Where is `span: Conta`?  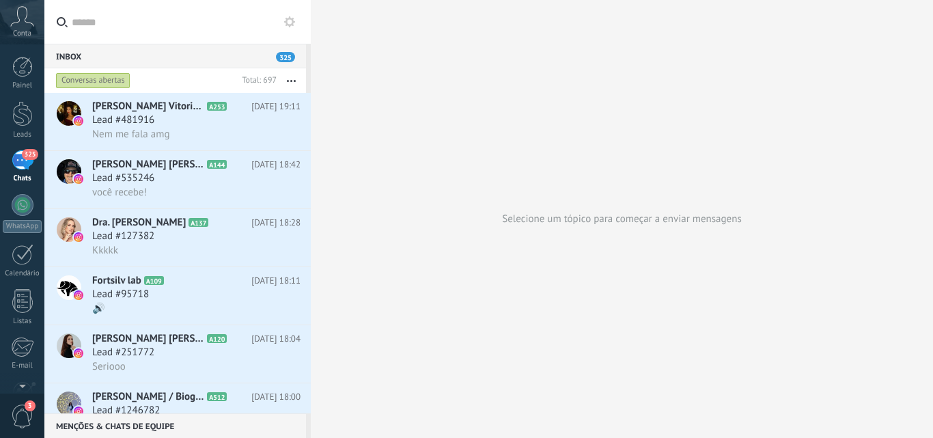 span: Conta is located at coordinates (22, 33).